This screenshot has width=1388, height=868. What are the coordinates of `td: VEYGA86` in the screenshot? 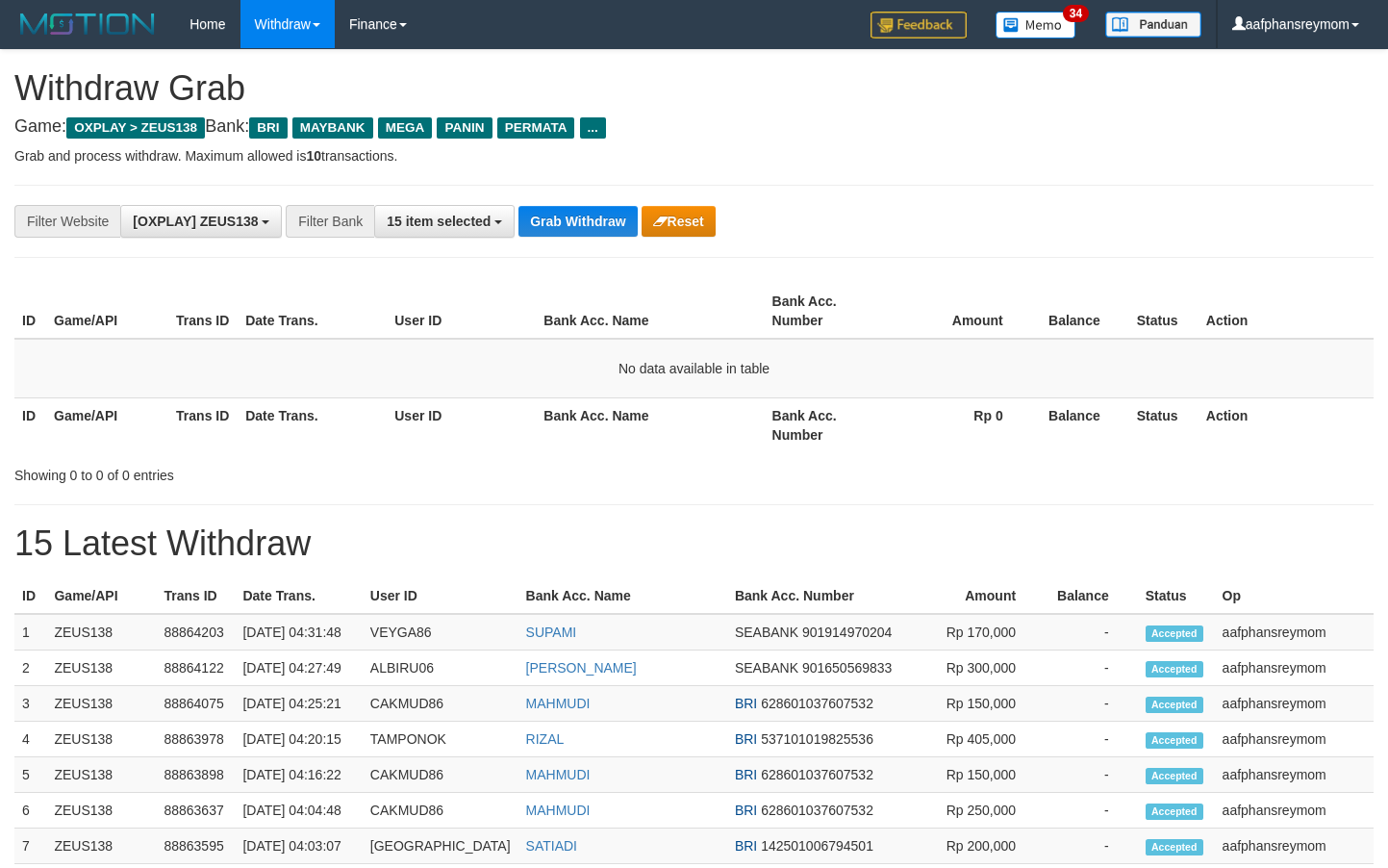 It's located at (441, 632).